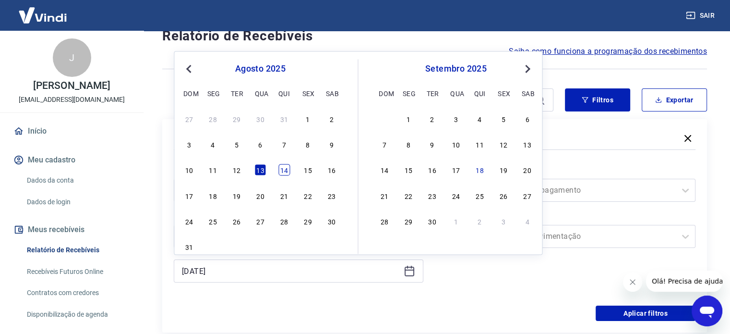  I want to click on div: Choose sábado, 30 de agosto de 2025, so click(332, 221).